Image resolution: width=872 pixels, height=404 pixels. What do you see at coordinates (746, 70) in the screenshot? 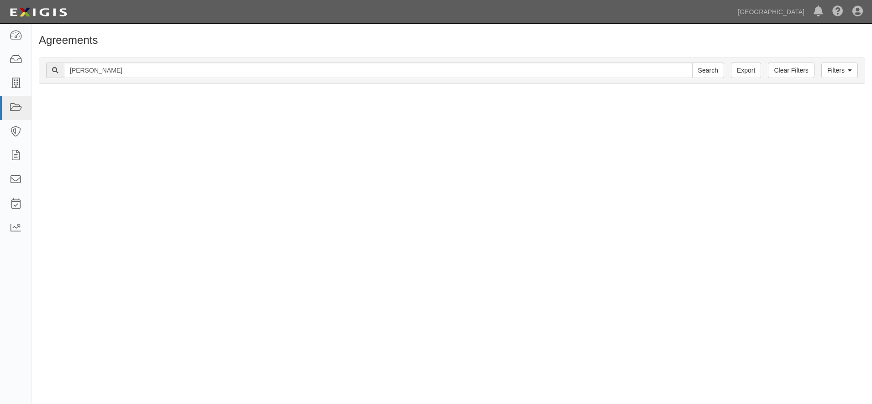
I see `a: Export` at bounding box center [746, 70].